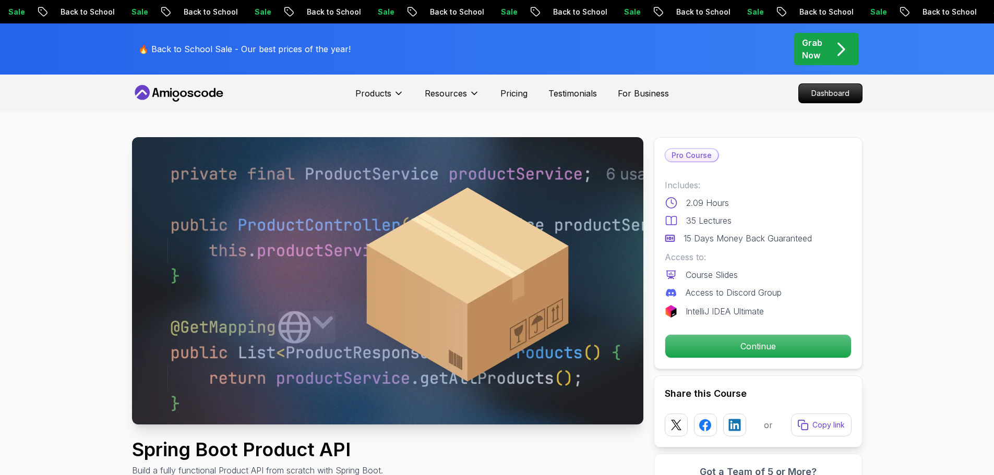  What do you see at coordinates (643, 93) in the screenshot?
I see `p: For Business` at bounding box center [643, 93].